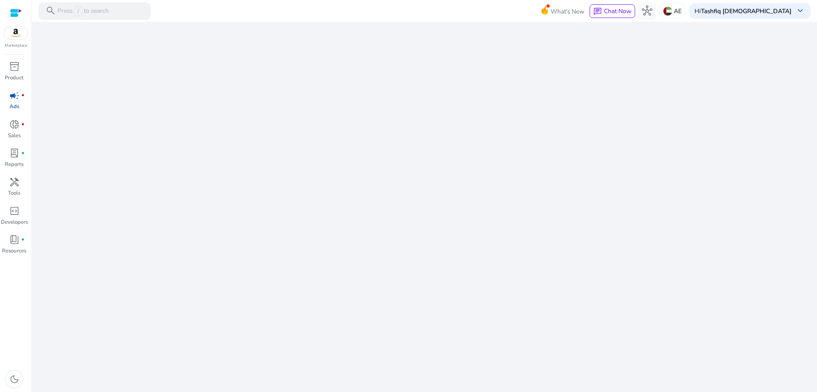 This screenshot has width=817, height=392. I want to click on span: keyboard_arrow_down, so click(800, 11).